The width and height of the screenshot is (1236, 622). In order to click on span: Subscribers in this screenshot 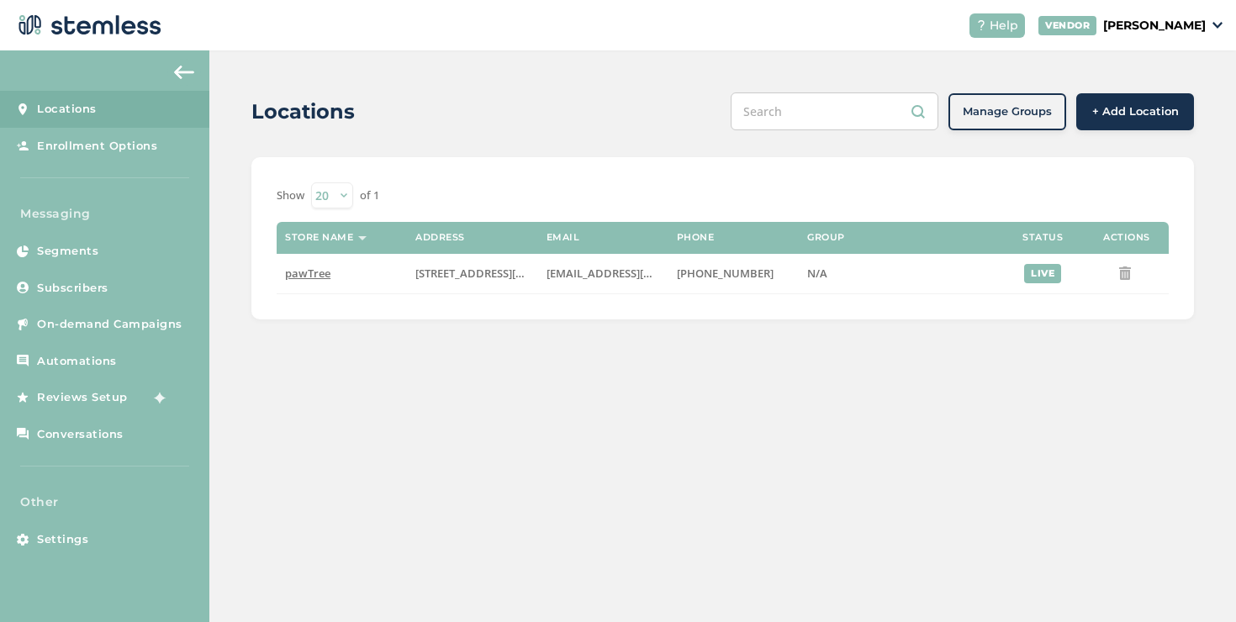, I will do `click(72, 288)`.